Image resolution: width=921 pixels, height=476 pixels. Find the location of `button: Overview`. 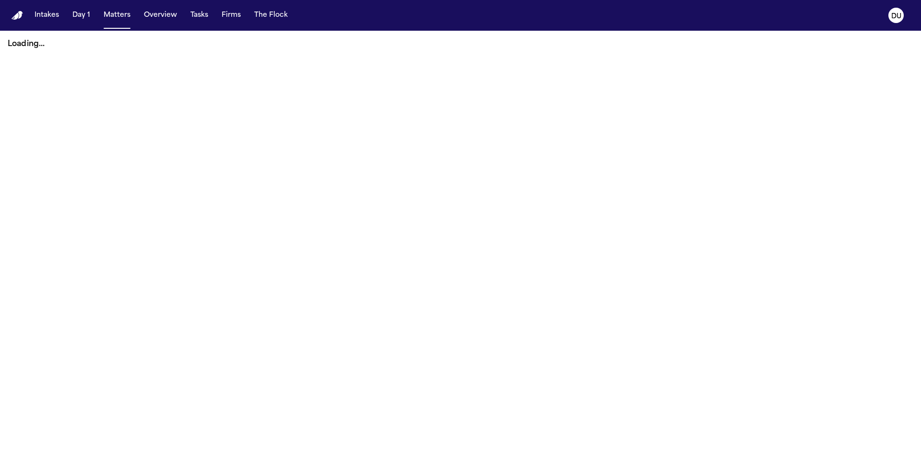

button: Overview is located at coordinates (160, 15).